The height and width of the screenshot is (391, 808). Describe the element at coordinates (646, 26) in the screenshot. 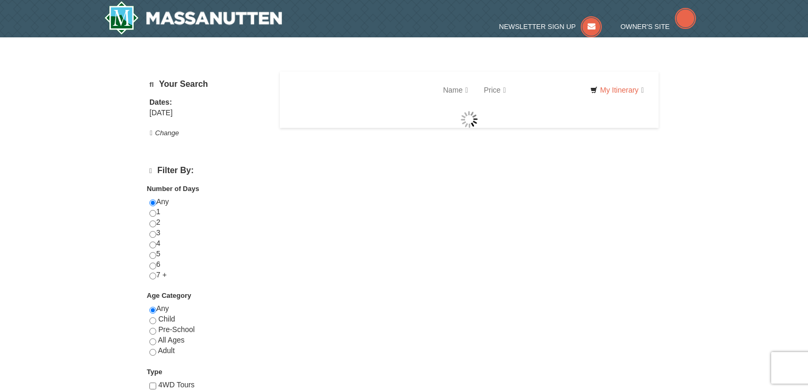

I see `span: Owner's Site` at that location.